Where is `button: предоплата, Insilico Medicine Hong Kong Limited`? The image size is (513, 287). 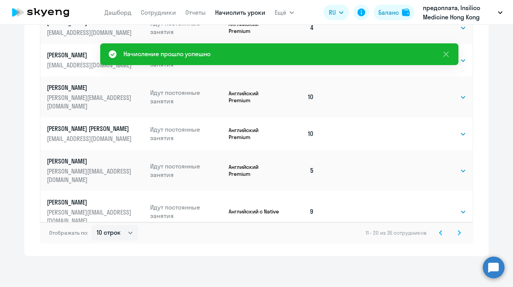 button: предоплата, Insilico Medicine Hong Kong Limited is located at coordinates (463, 12).